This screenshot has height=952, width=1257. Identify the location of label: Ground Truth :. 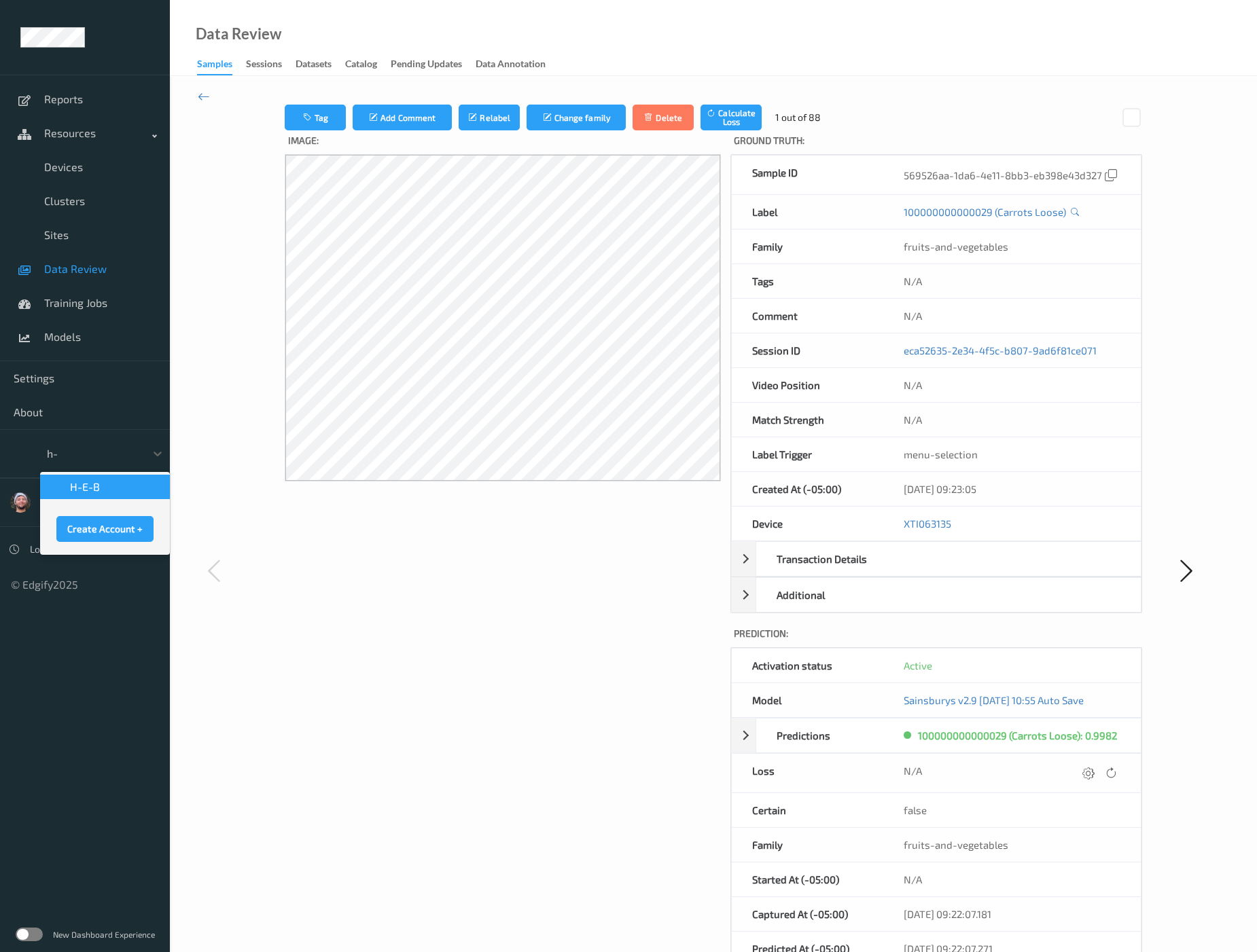
(936, 142).